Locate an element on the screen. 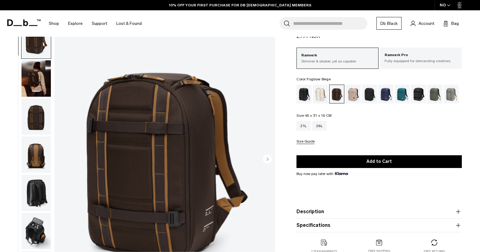 Image resolution: width=480 pixels, height=252 pixels. a: Db Black is located at coordinates (389, 23).